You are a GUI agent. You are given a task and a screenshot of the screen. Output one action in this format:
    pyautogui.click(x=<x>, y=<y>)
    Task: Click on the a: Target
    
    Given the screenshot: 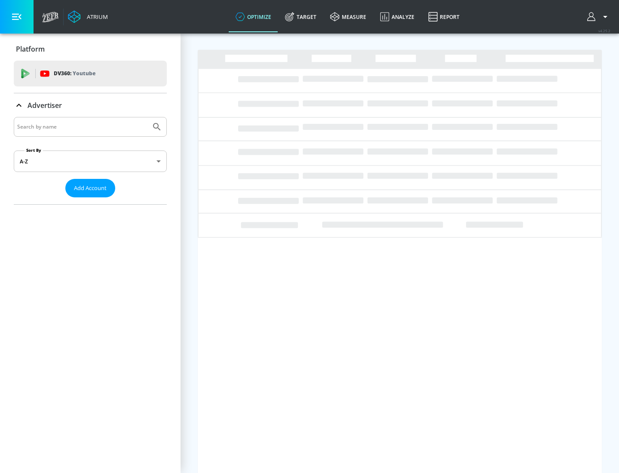 What is the action you would take?
    pyautogui.click(x=300, y=17)
    